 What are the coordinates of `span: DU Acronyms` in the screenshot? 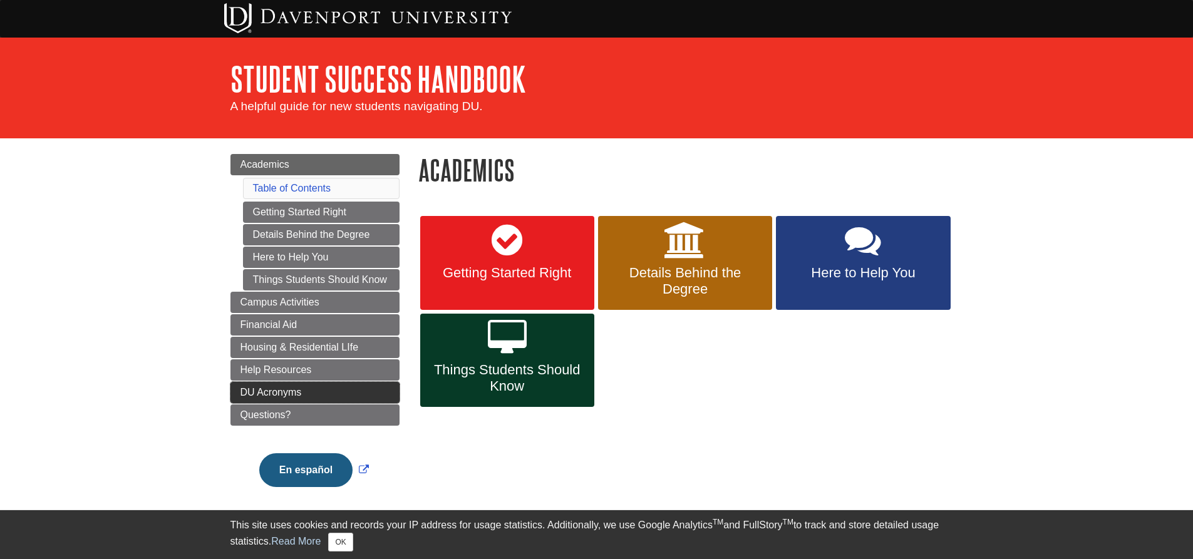 It's located at (271, 392).